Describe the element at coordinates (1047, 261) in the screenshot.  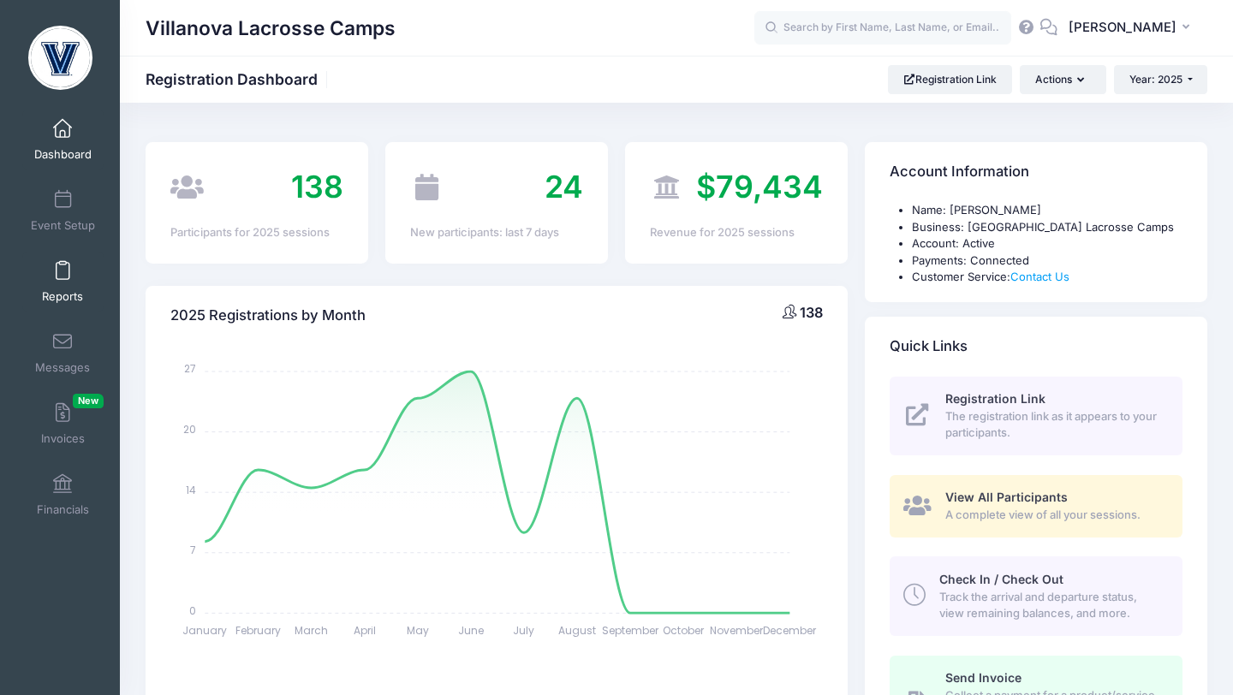
I see `li: Payments: Connected` at that location.